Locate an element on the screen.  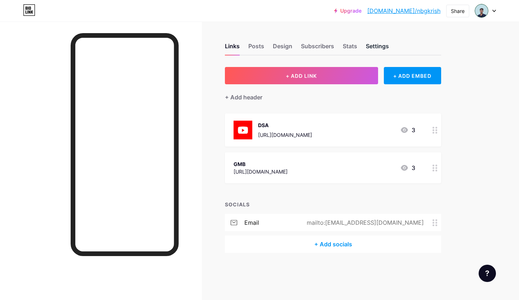
div: Design is located at coordinates (282, 48).